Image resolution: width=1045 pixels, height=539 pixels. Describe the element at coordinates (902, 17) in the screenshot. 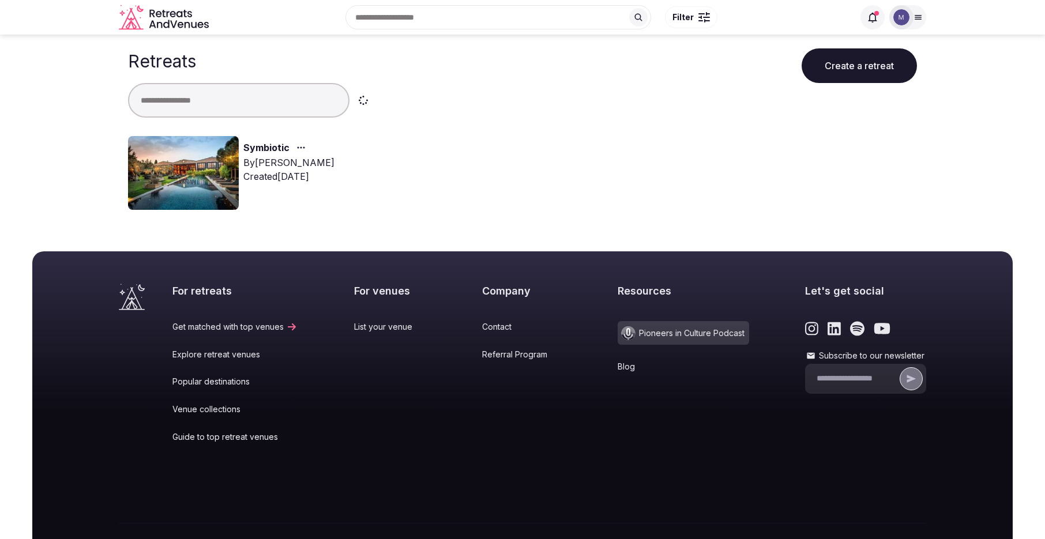

I see `img: mia` at that location.